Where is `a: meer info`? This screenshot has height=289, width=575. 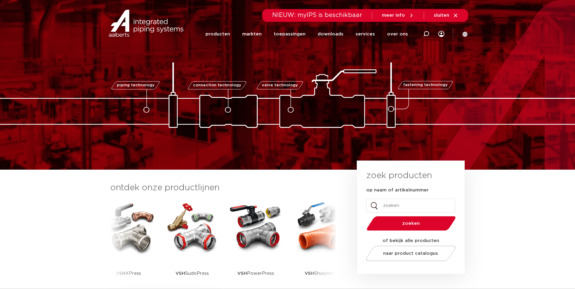
a: meer info is located at coordinates (398, 15).